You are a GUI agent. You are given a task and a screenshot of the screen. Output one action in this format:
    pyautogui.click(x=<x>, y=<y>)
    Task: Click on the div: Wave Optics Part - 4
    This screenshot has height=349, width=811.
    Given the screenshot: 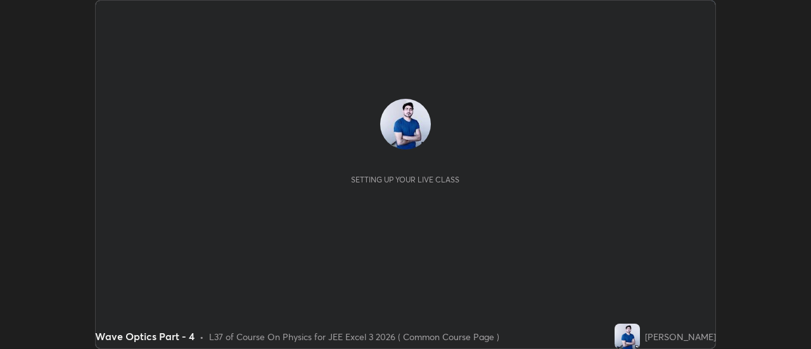 What is the action you would take?
    pyautogui.click(x=144, y=336)
    